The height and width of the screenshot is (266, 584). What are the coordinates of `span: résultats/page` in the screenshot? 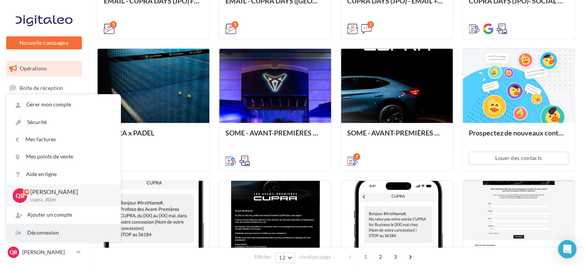 It's located at (315, 257).